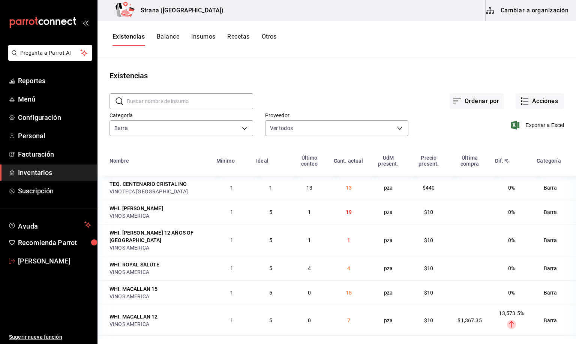 The image size is (576, 344). What do you see at coordinates (129, 76) in the screenshot?
I see `div: Existencias` at bounding box center [129, 76].